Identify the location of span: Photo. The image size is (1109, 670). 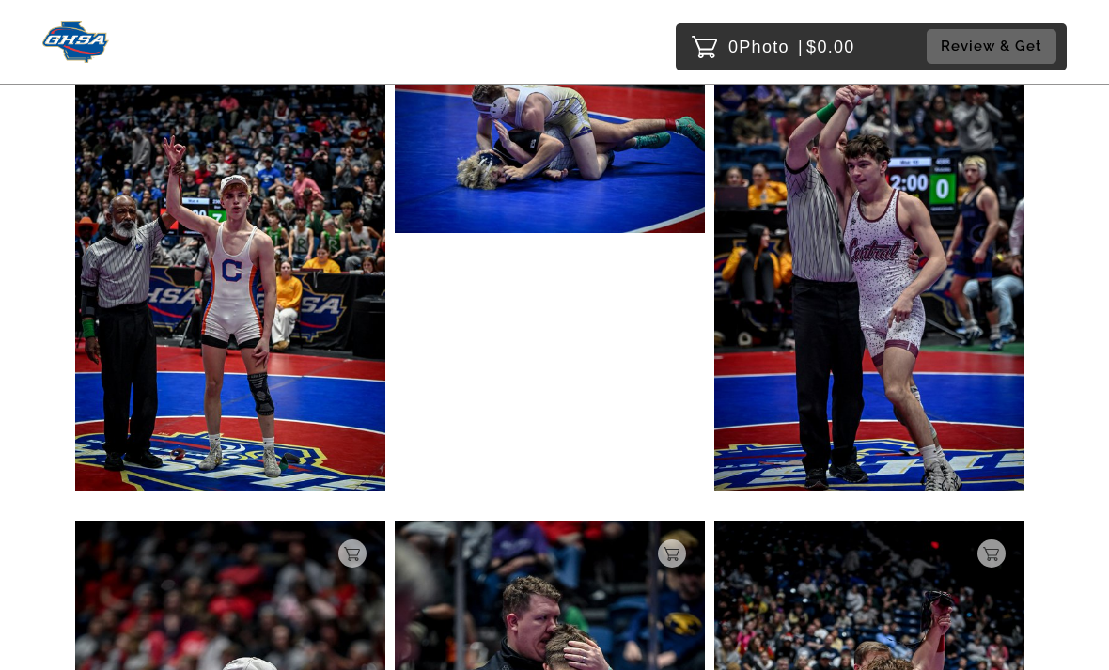
(764, 47).